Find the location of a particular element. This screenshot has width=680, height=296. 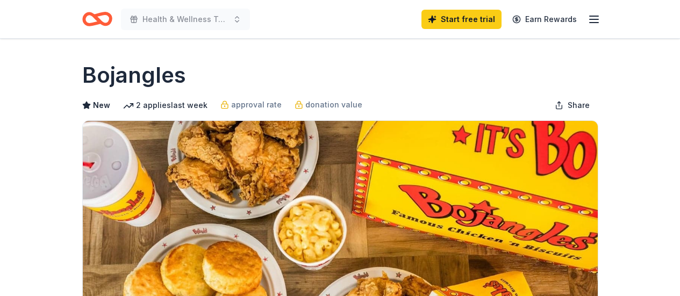

a: donation value is located at coordinates (328, 105).